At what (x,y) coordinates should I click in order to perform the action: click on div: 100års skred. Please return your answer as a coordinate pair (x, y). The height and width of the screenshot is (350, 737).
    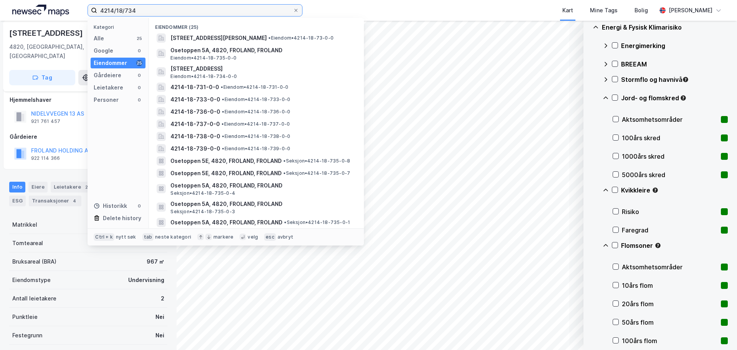
    Looking at the image, I should click on (670, 138).